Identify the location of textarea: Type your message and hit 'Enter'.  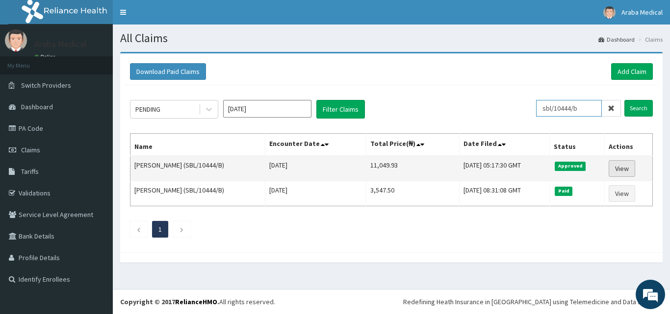
(96, 227).